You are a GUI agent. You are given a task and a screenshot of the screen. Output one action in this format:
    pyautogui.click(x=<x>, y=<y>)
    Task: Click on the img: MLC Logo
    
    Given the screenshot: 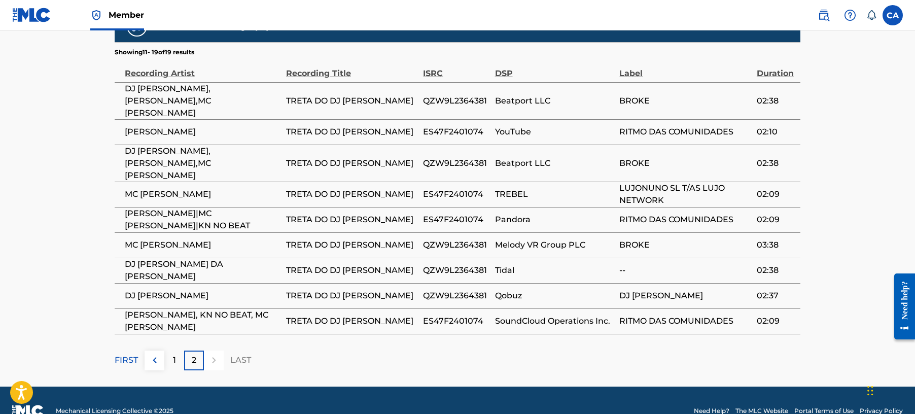 What is the action you would take?
    pyautogui.click(x=31, y=15)
    